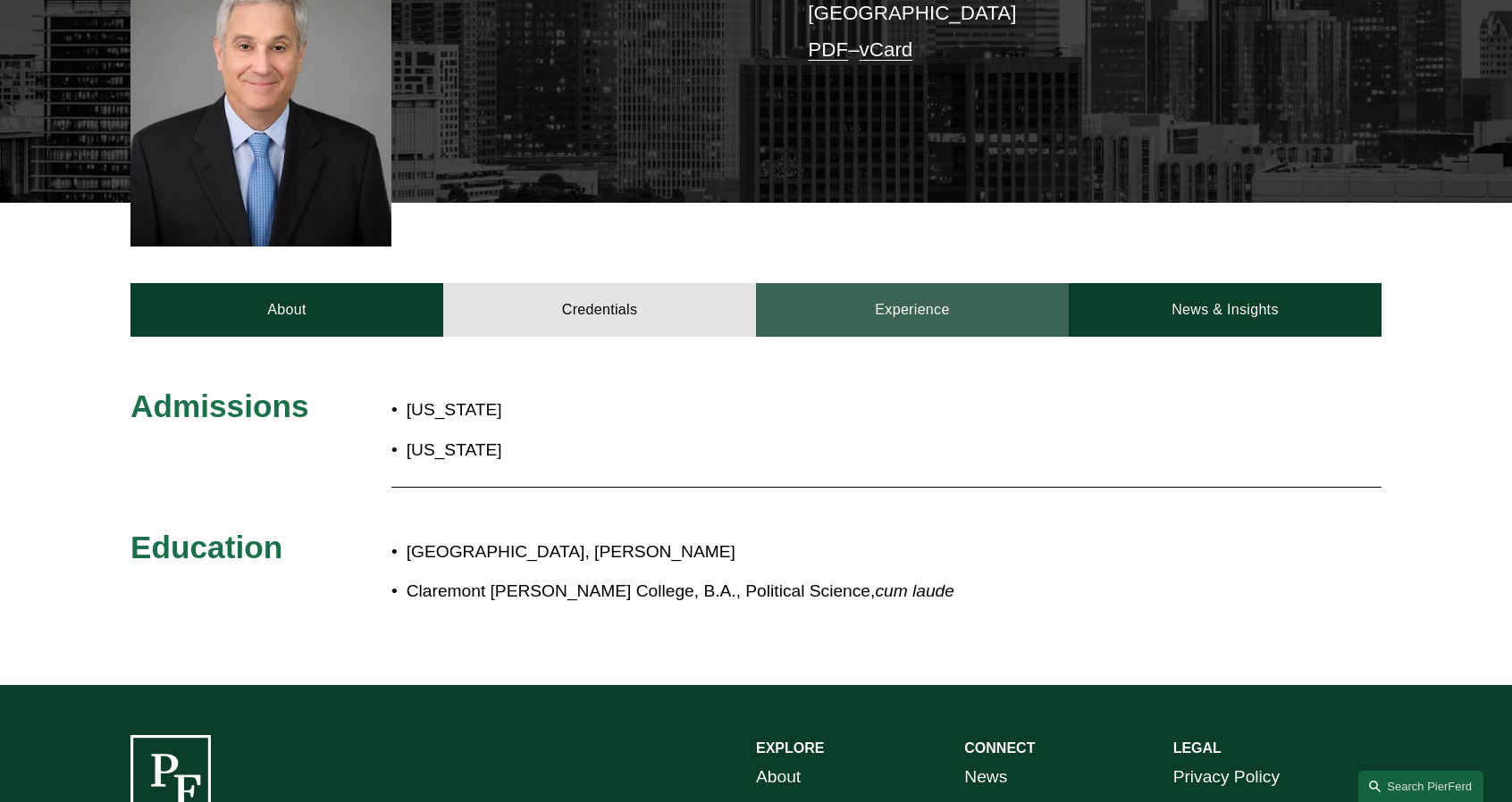 This screenshot has width=1512, height=802. What do you see at coordinates (914, 591) in the screenshot?
I see `em: cum laude` at bounding box center [914, 591].